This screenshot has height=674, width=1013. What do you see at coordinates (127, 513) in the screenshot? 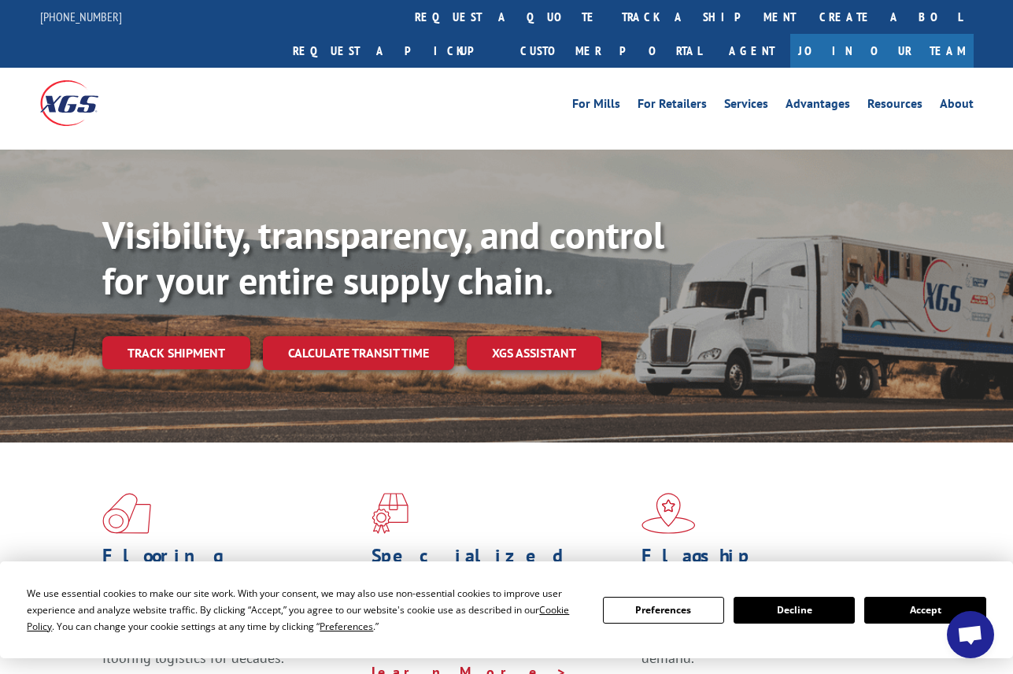
I see `img: xgs-icon-total-supply-chain-intelligence-red` at bounding box center [127, 513].